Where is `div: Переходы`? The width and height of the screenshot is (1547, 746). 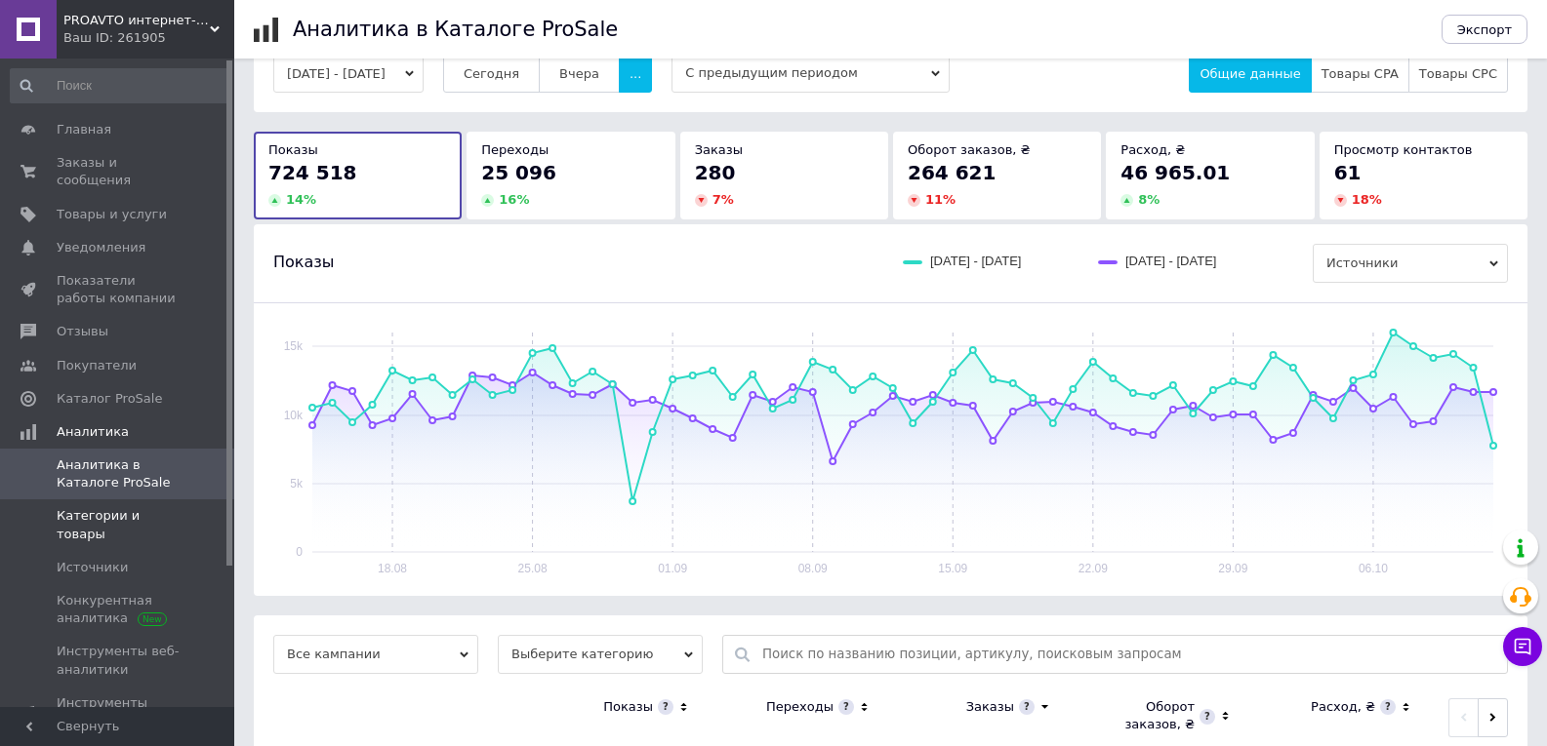 div: Переходы is located at coordinates (799, 707).